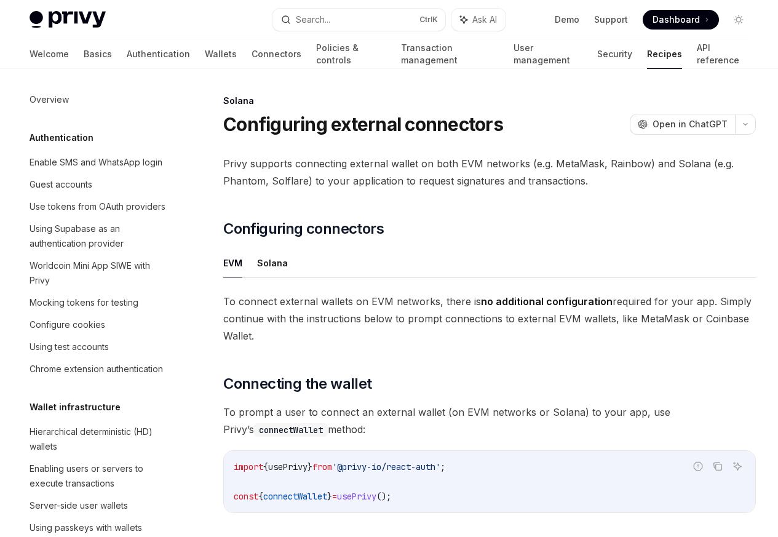 Image resolution: width=778 pixels, height=537 pixels. I want to click on span: Connecting the wallet, so click(297, 384).